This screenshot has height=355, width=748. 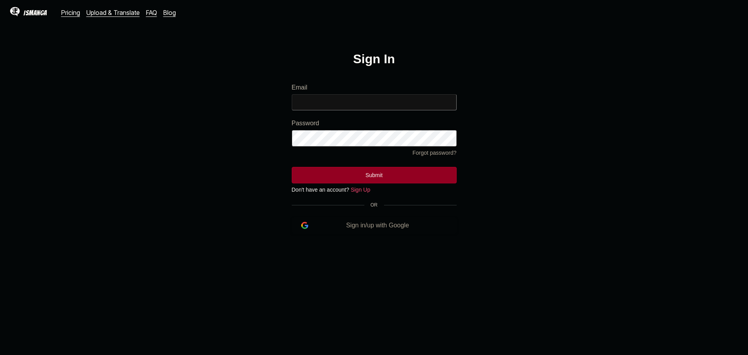 I want to click on a: Blog, so click(x=170, y=13).